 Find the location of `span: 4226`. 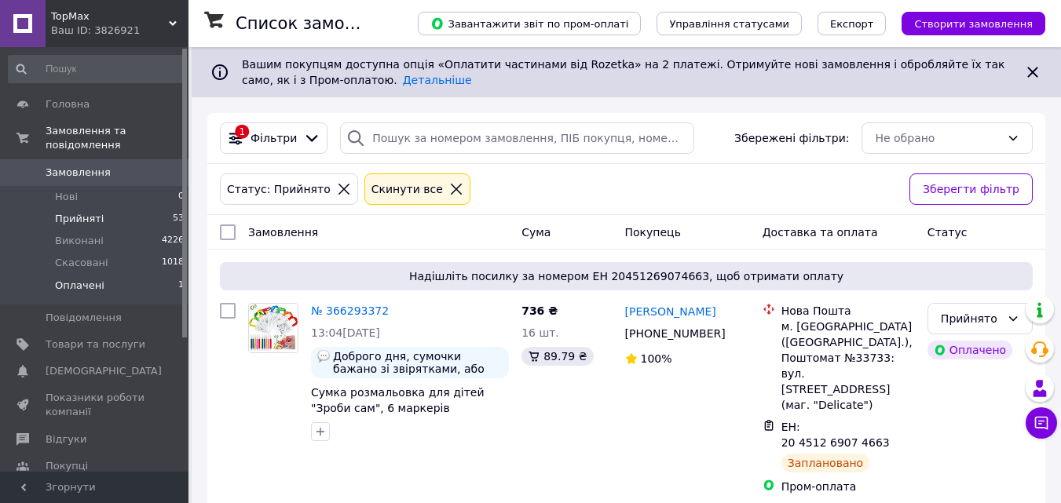

span: 4226 is located at coordinates (173, 241).